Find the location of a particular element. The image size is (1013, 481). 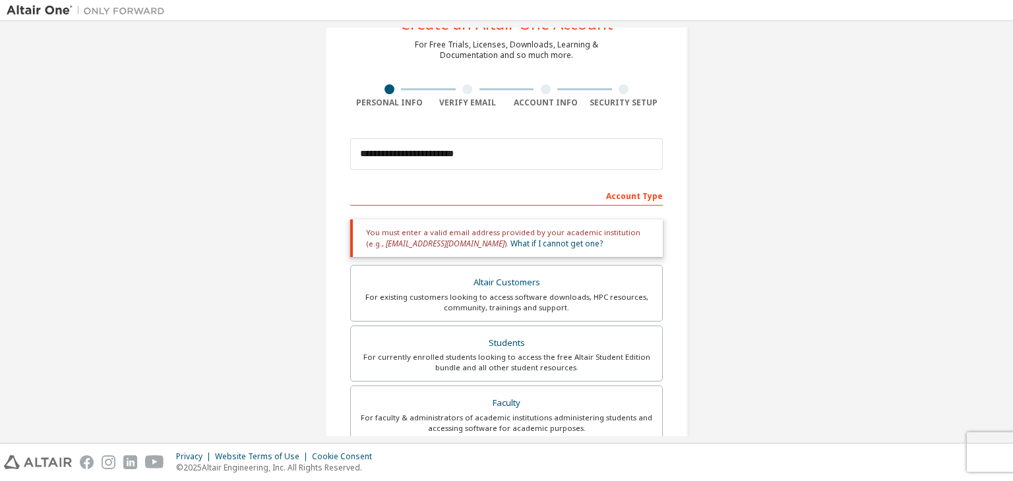

div: Privacy is located at coordinates (195, 457).